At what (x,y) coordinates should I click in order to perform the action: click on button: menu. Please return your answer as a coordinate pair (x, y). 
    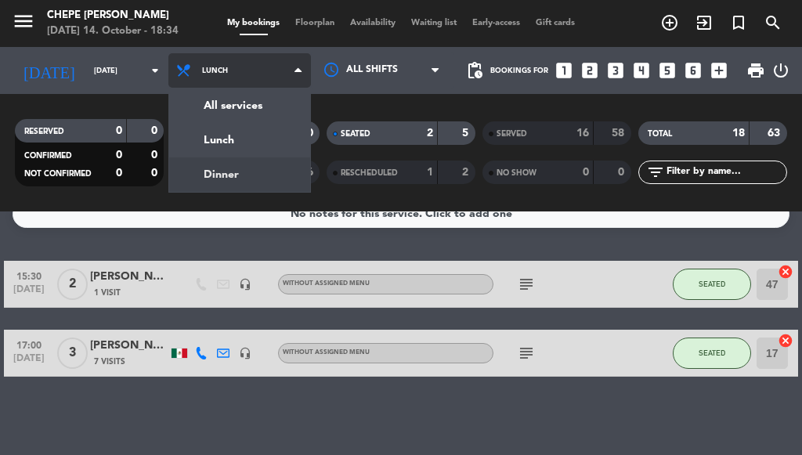
    Looking at the image, I should click on (24, 24).